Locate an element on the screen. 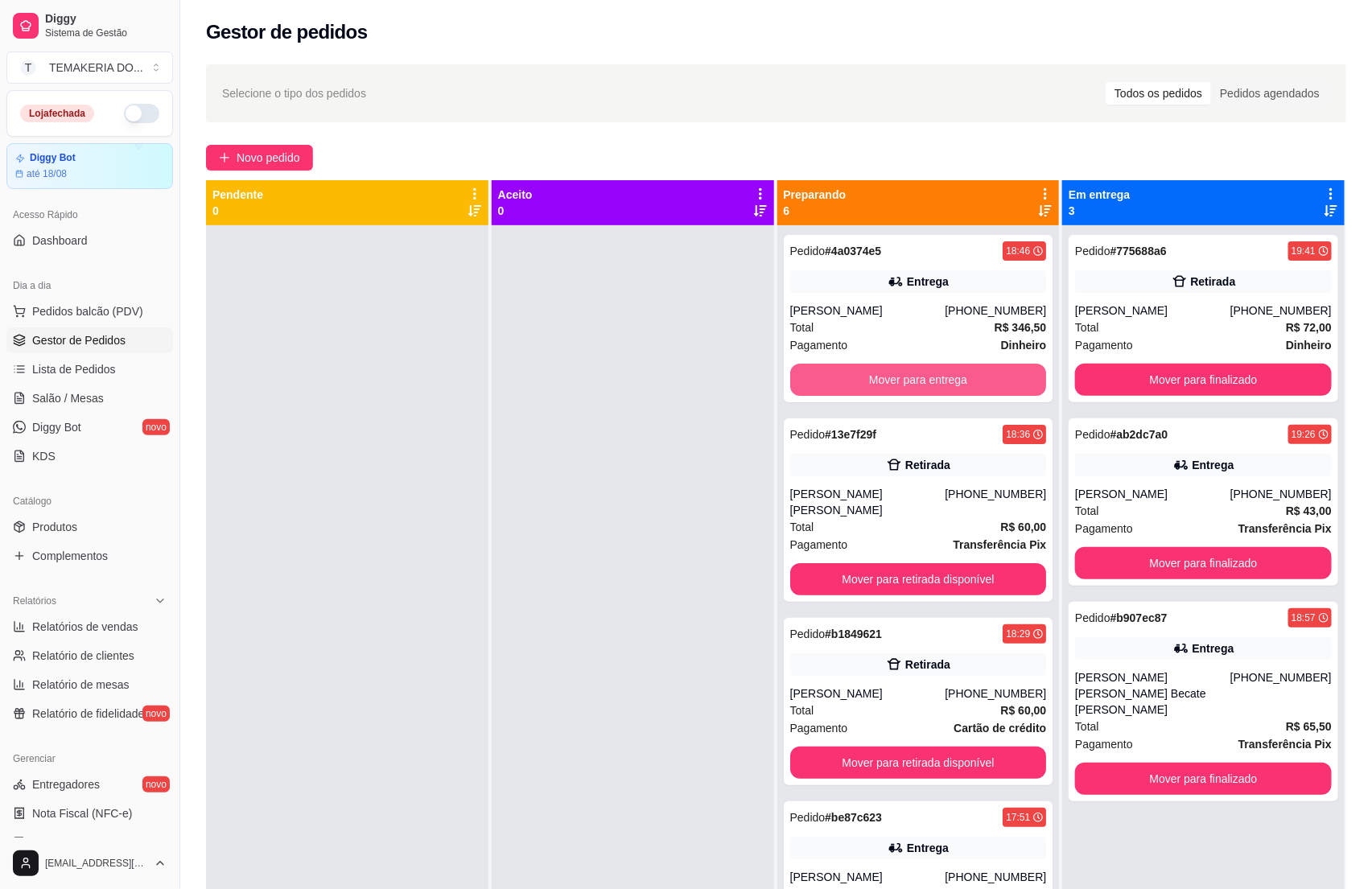 The image size is (1372, 889). strong: # be87c623 is located at coordinates (853, 817).